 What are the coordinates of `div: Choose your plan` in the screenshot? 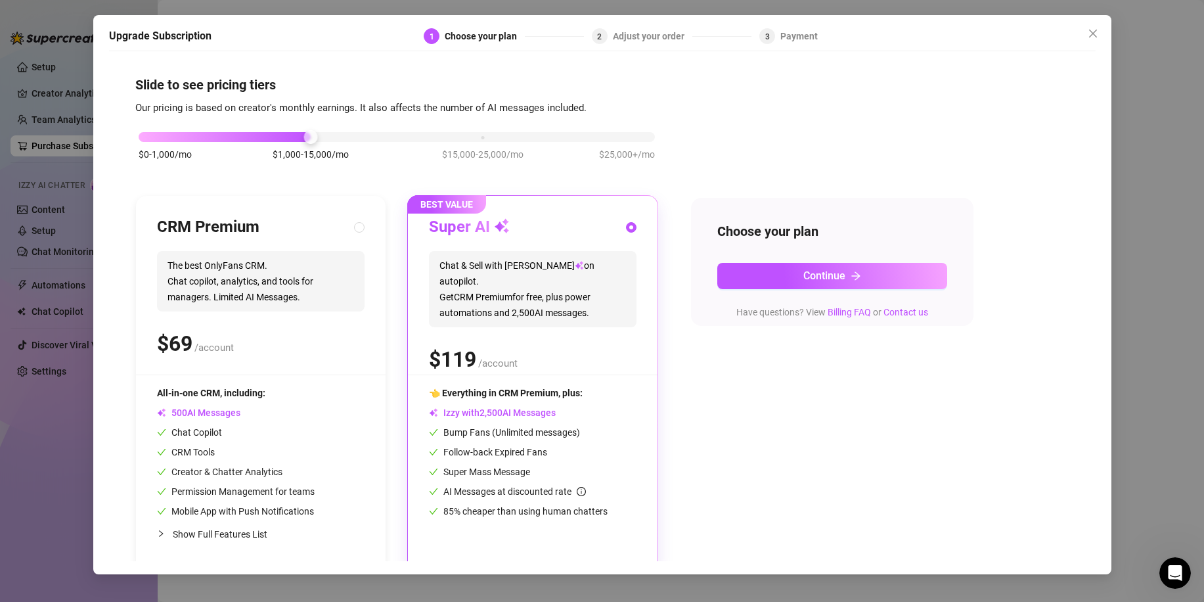 It's located at (485, 36).